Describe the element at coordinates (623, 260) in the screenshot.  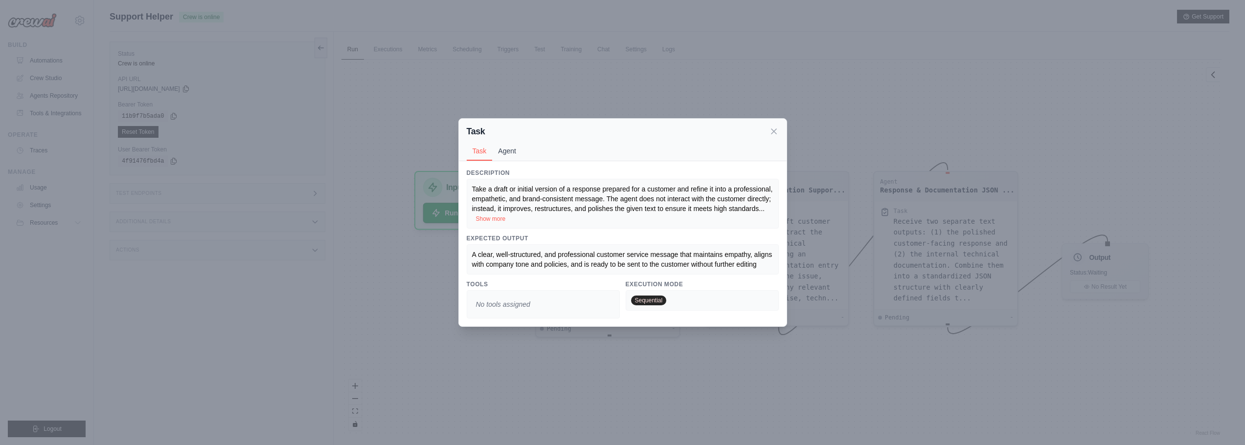
I see `span: A clear, well-structured, and professional customer service message that maintains empathy, align...` at that location.